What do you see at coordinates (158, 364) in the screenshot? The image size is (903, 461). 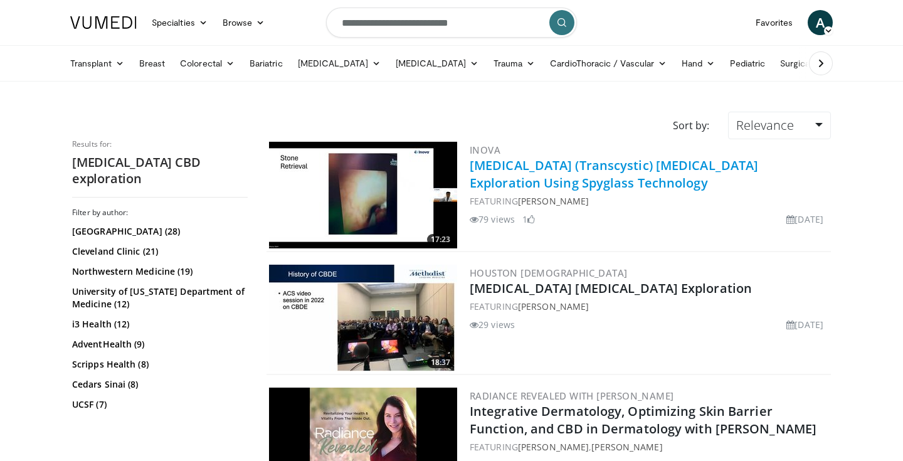 I see `a: Scripps Health (8)` at bounding box center [158, 364].